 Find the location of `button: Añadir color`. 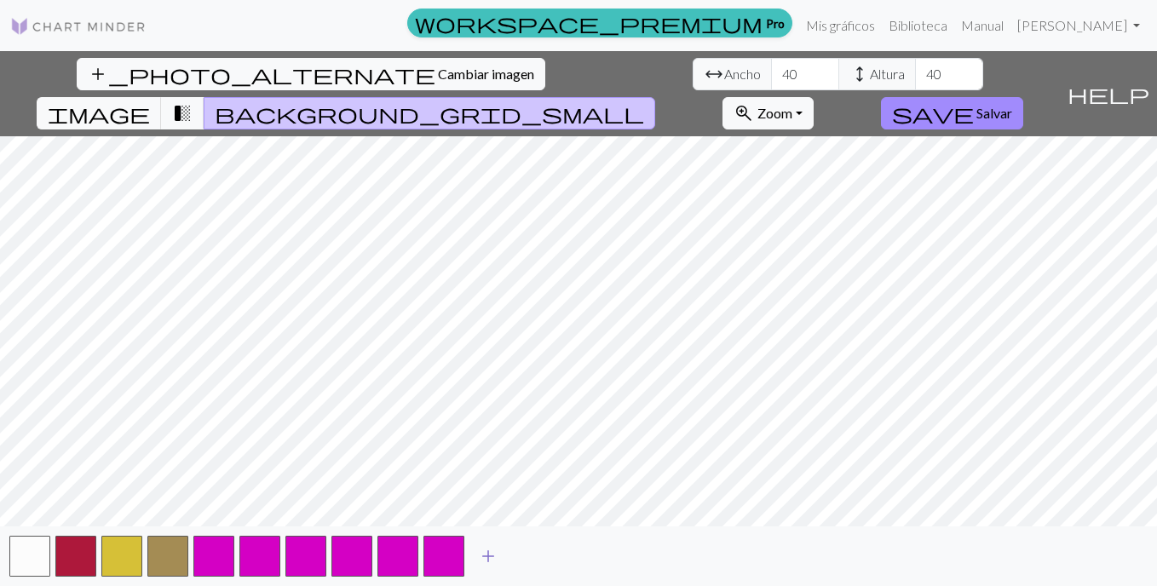

button: Añadir color is located at coordinates (488, 556).